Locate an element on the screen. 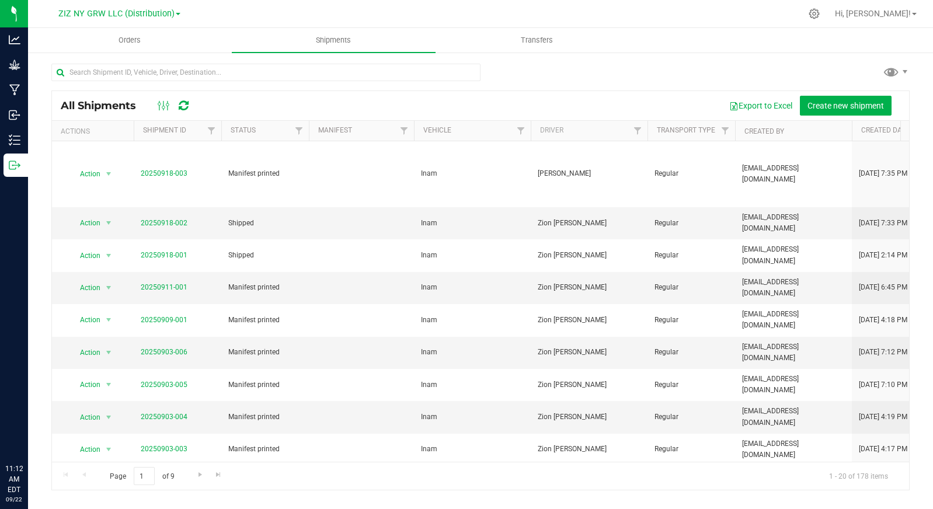 Image resolution: width=933 pixels, height=509 pixels. span: Shipped is located at coordinates (265, 223).